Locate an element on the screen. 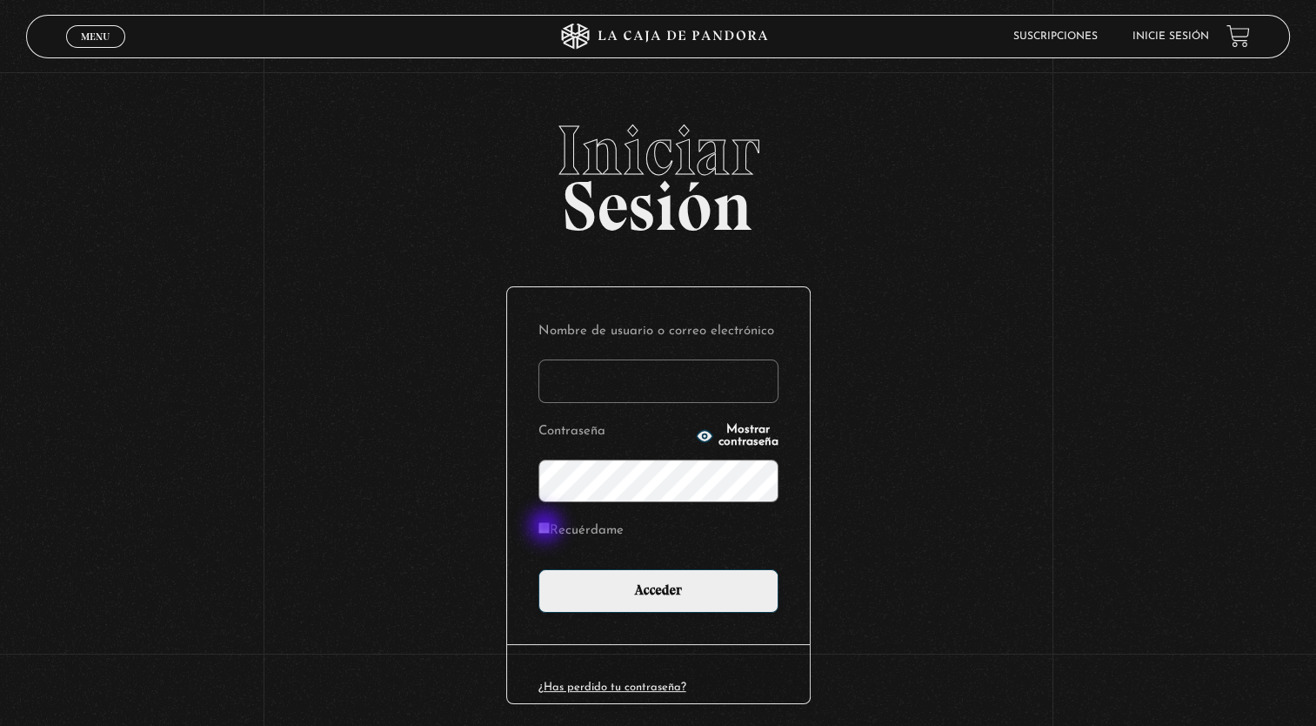 The width and height of the screenshot is (1316, 726). span: Menu is located at coordinates (95, 37).